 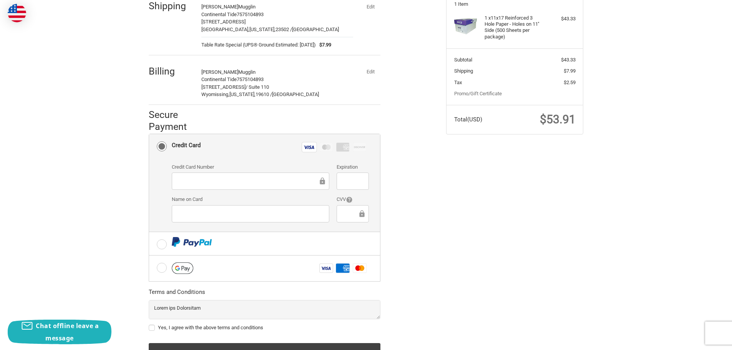 What do you see at coordinates (263, 94) in the screenshot?
I see `span: 19610 /` at bounding box center [263, 94].